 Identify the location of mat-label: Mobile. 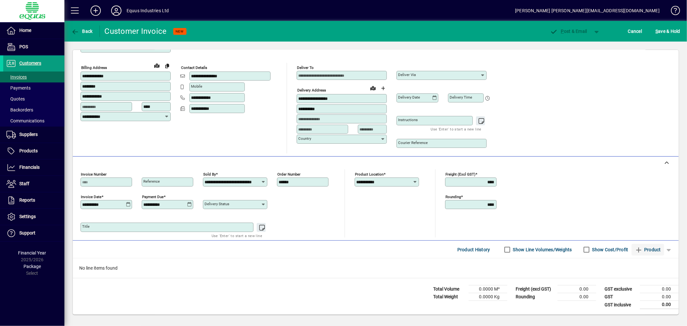
(197, 86).